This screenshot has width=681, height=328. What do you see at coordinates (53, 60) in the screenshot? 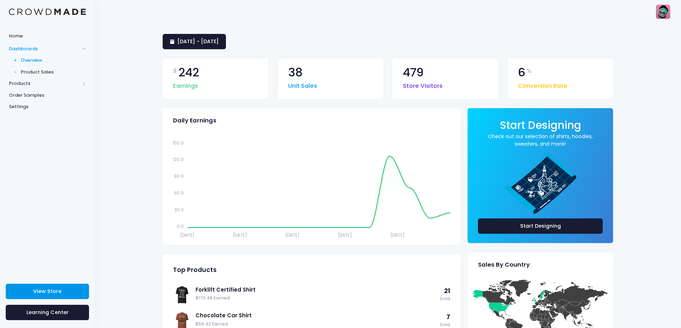
I see `span: Overview` at bounding box center [53, 60].